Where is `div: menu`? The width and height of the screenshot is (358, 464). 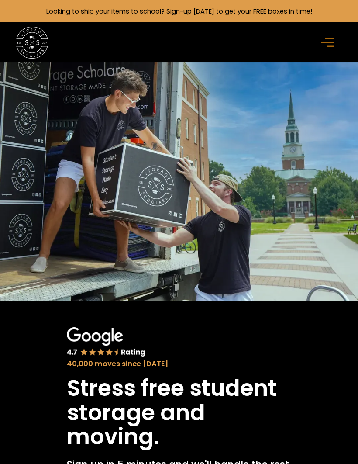
div: menu is located at coordinates (329, 42).